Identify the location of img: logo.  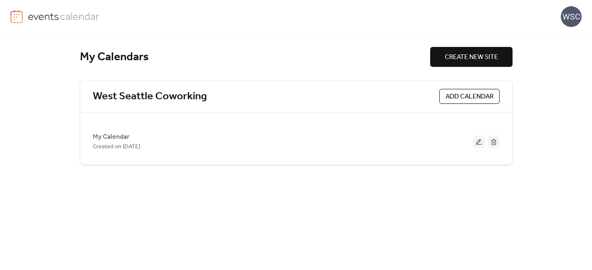
(17, 17).